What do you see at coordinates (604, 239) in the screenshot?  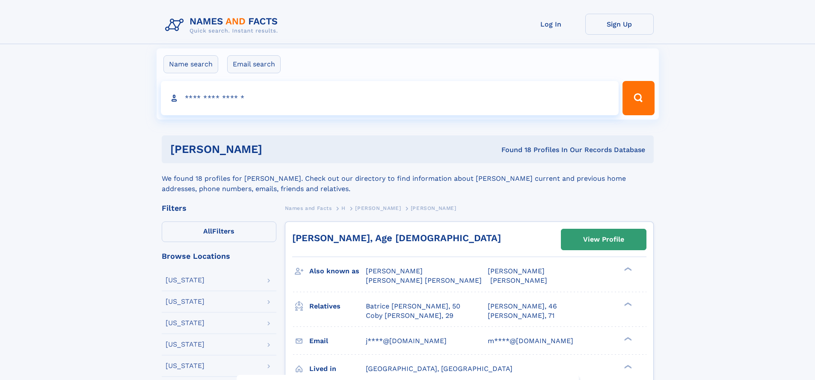 I see `a: View Profile` at bounding box center [604, 239].